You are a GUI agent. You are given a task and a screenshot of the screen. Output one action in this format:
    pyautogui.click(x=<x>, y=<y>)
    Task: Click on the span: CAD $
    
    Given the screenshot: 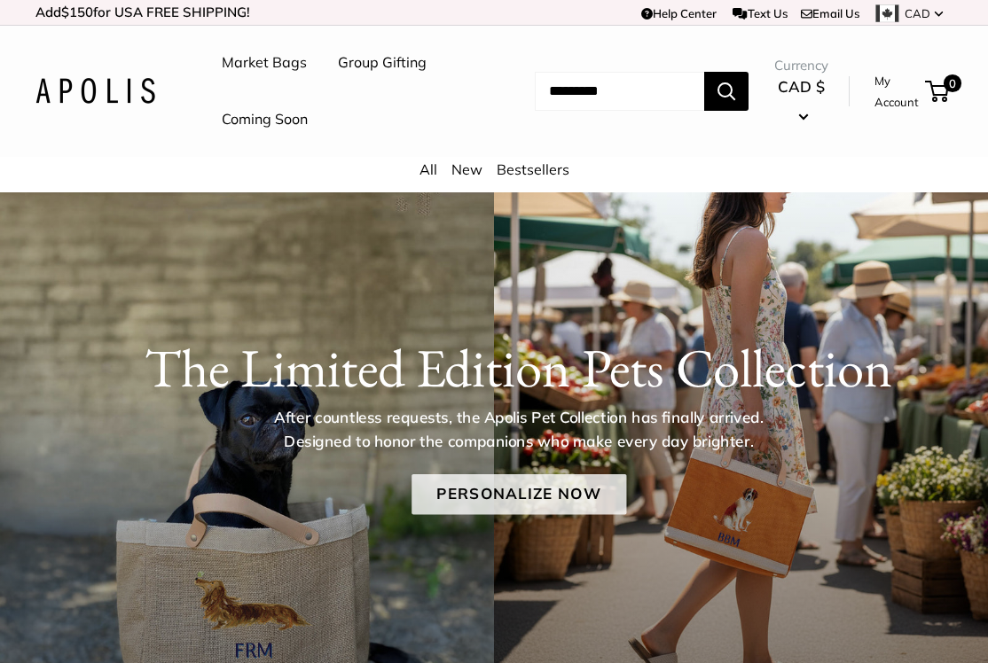 What is the action you would take?
    pyautogui.click(x=801, y=86)
    